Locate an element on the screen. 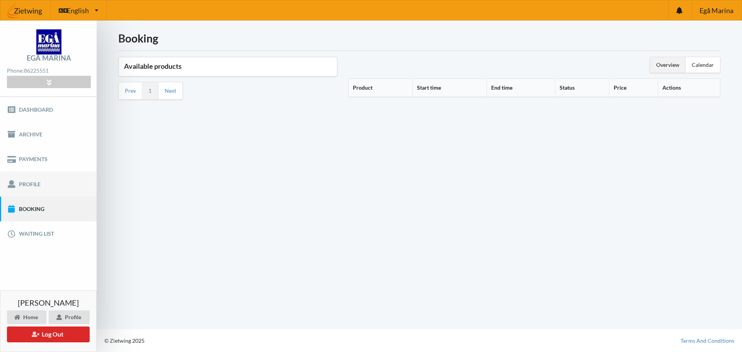 The width and height of the screenshot is (742, 352). div: Calendar is located at coordinates (702, 65).